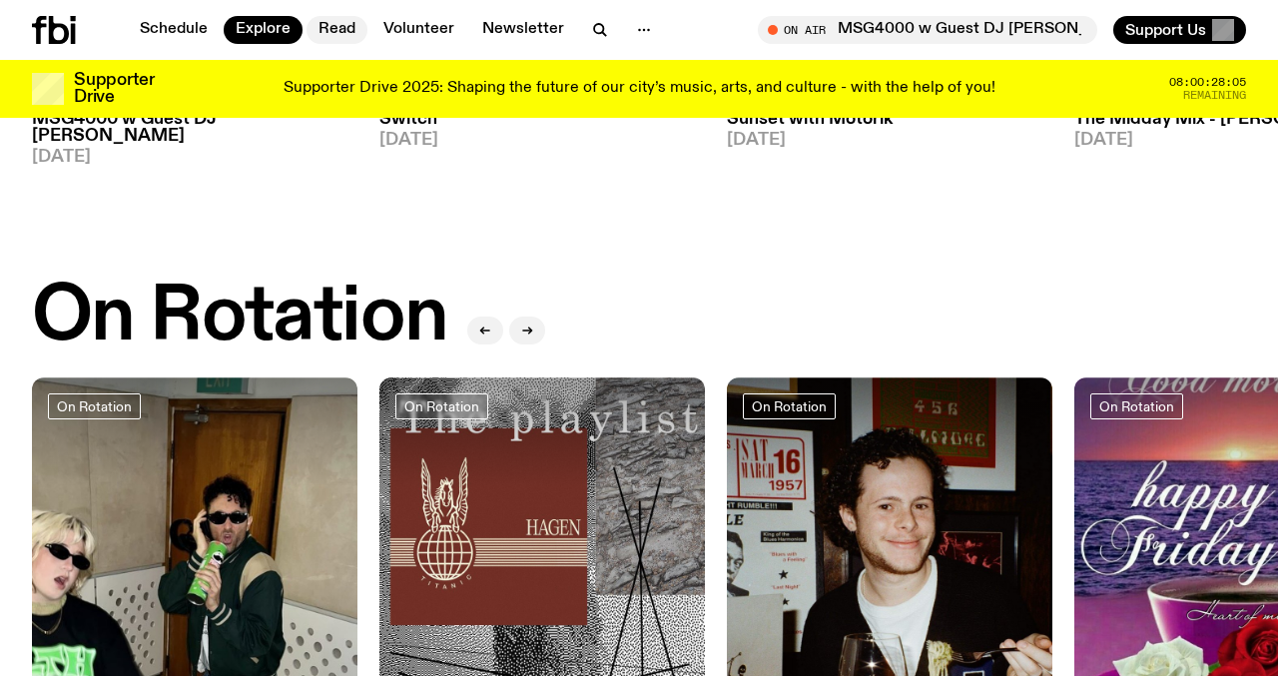 The height and width of the screenshot is (676, 1278). What do you see at coordinates (1179, 30) in the screenshot?
I see `button: Support Us` at bounding box center [1179, 30].